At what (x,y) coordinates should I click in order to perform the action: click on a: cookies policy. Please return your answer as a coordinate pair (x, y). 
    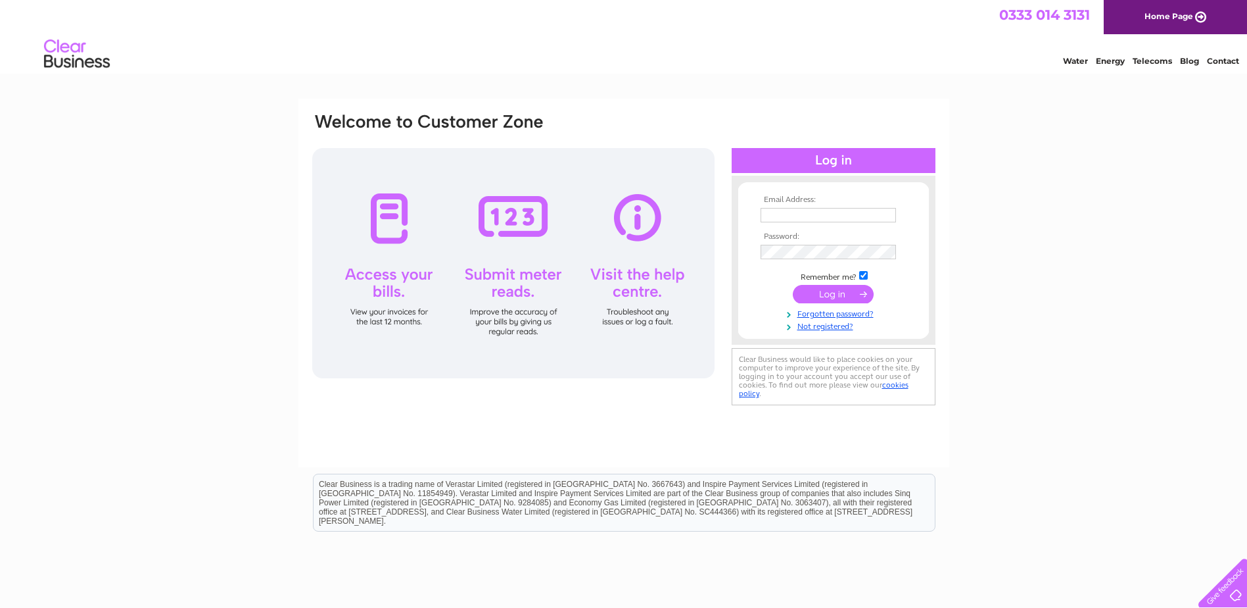
    Looking at the image, I should click on (824, 389).